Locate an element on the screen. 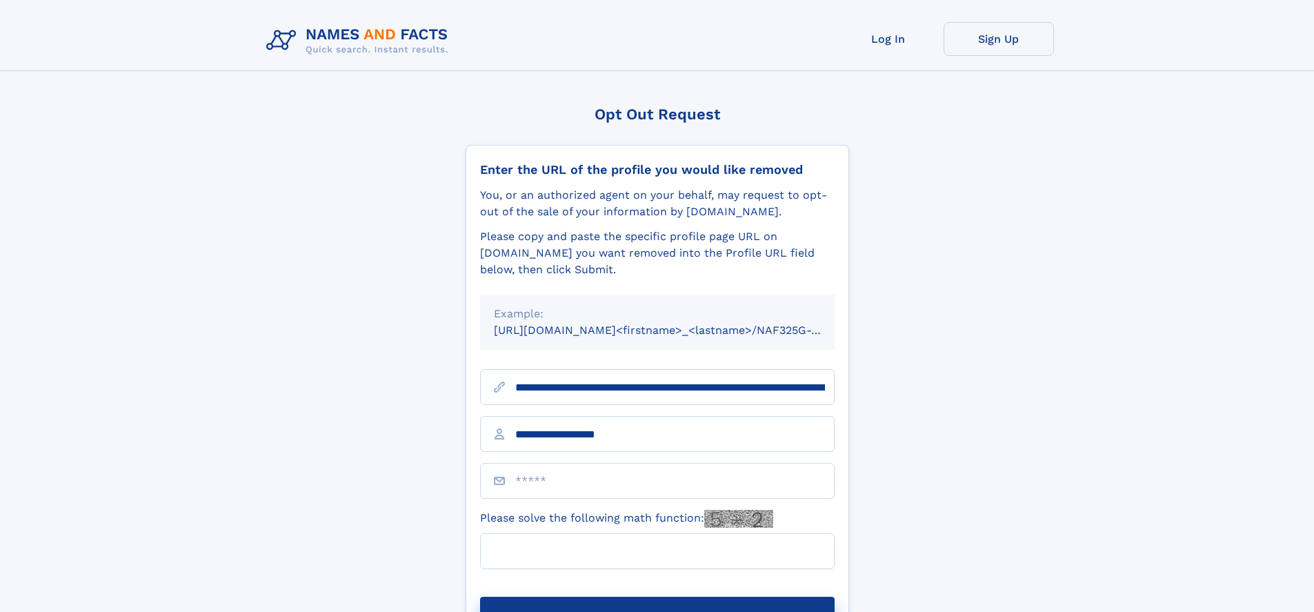 The image size is (1314, 612). div: Enter the URL of the profile you would like removed is located at coordinates (657, 170).